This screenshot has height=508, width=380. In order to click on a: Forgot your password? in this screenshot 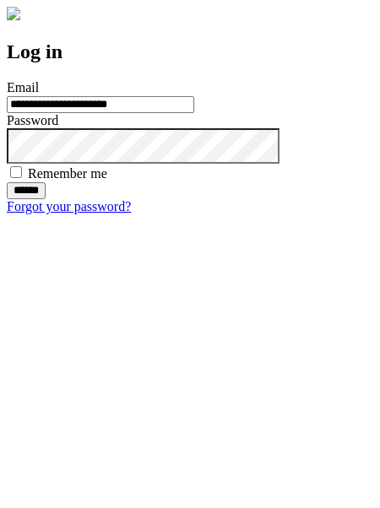, I will do `click(68, 206)`.